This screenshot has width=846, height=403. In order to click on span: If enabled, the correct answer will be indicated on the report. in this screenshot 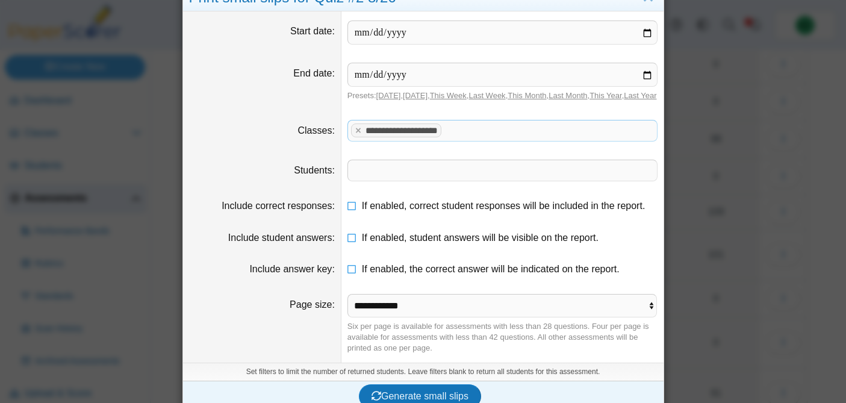, I will do `click(491, 269)`.